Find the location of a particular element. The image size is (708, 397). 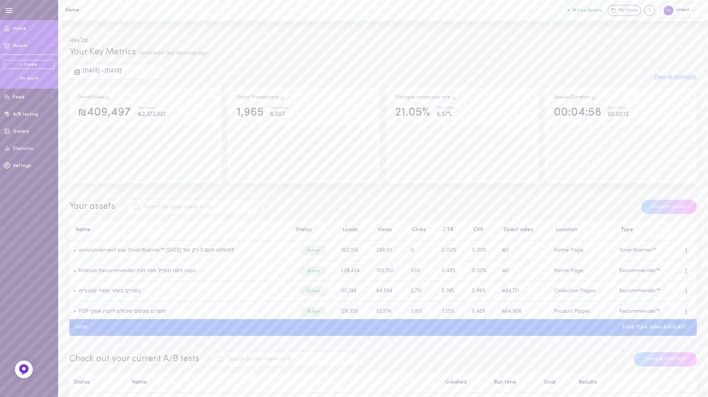

span: Home is located at coordinates (19, 29).